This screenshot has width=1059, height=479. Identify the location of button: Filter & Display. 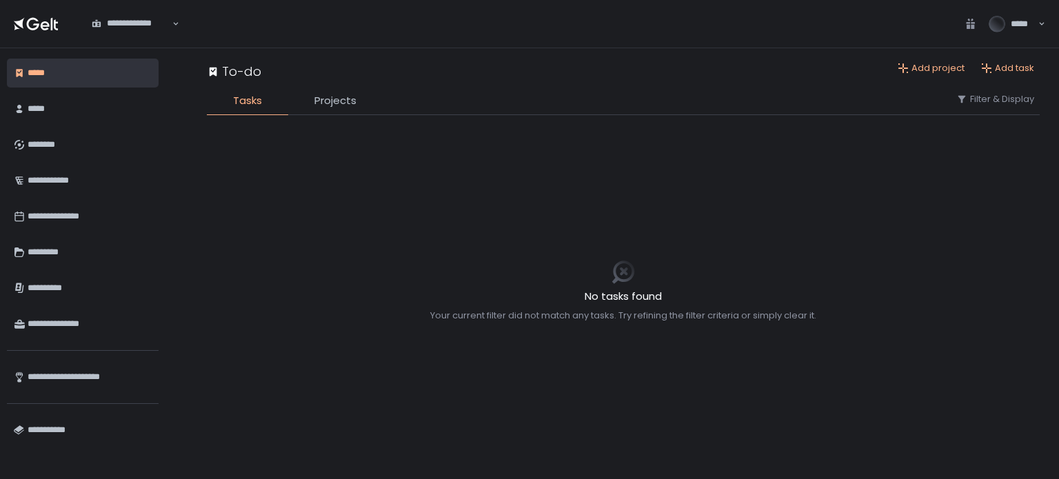
(995, 99).